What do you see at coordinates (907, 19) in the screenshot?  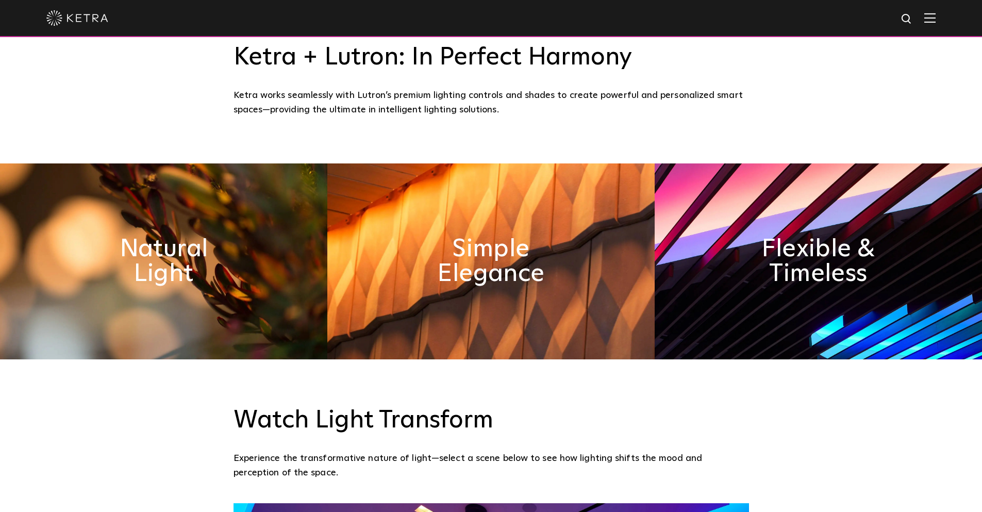 I see `img: search icon` at bounding box center [907, 19].